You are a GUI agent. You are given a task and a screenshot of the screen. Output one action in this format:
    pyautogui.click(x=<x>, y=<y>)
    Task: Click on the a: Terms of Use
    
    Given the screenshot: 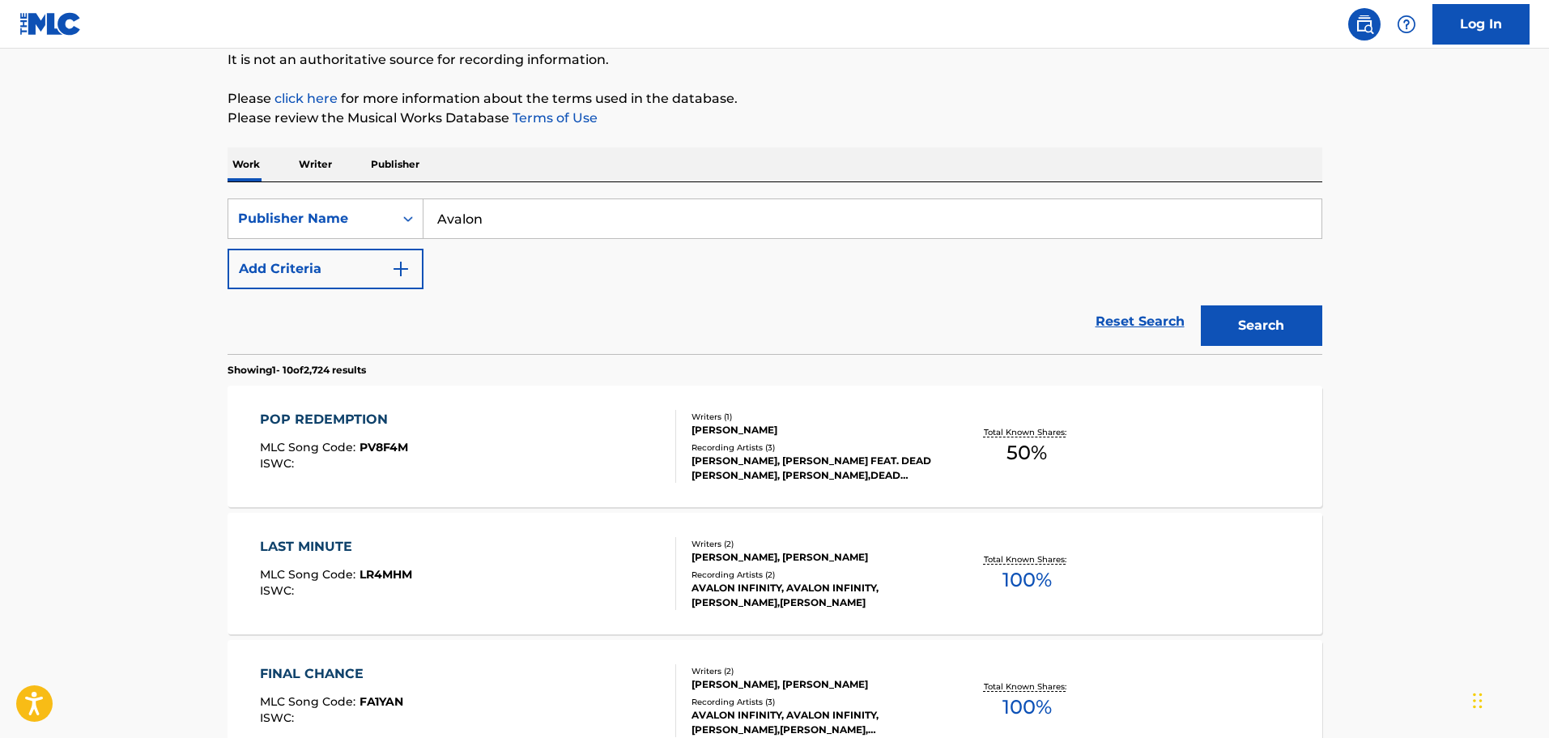 What is the action you would take?
    pyautogui.click(x=553, y=117)
    